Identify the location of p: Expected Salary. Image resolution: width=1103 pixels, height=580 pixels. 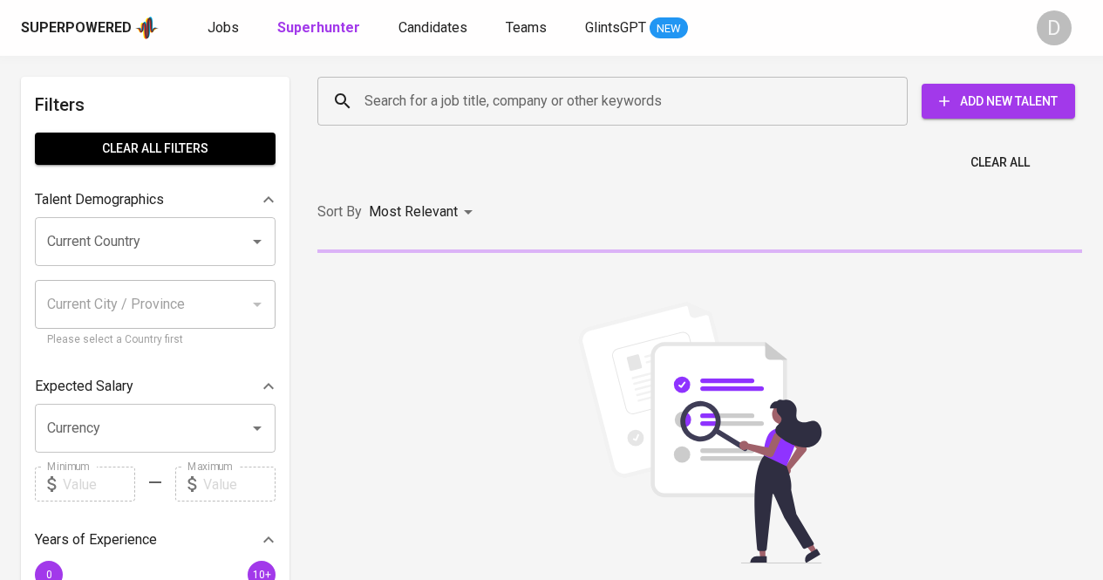
(84, 386).